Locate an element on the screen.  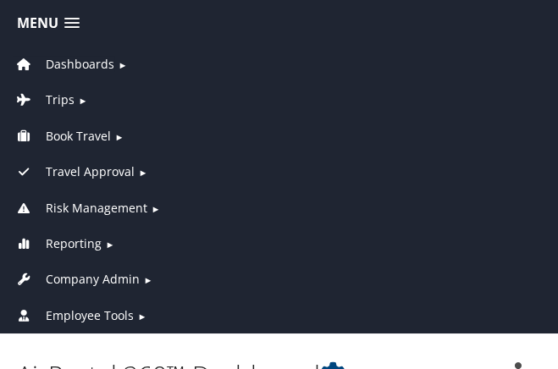
span: Menu is located at coordinates (37, 23).